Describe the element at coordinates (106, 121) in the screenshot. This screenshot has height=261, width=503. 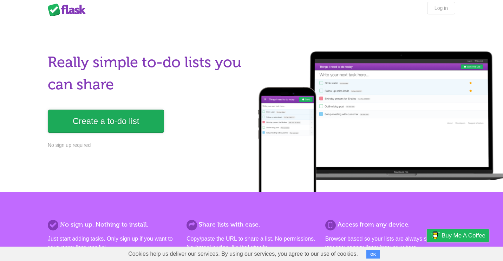
I see `a: Create a to-do list` at that location.